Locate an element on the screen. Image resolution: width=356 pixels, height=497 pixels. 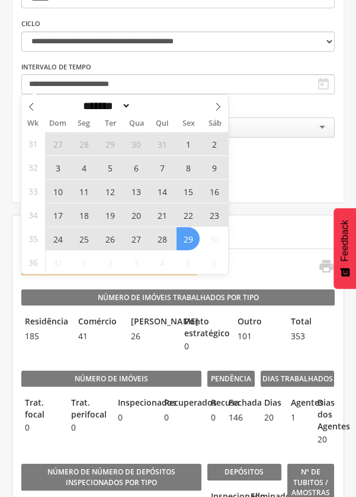
span: Agosto 23, 2025 is located at coordinates (214, 215).